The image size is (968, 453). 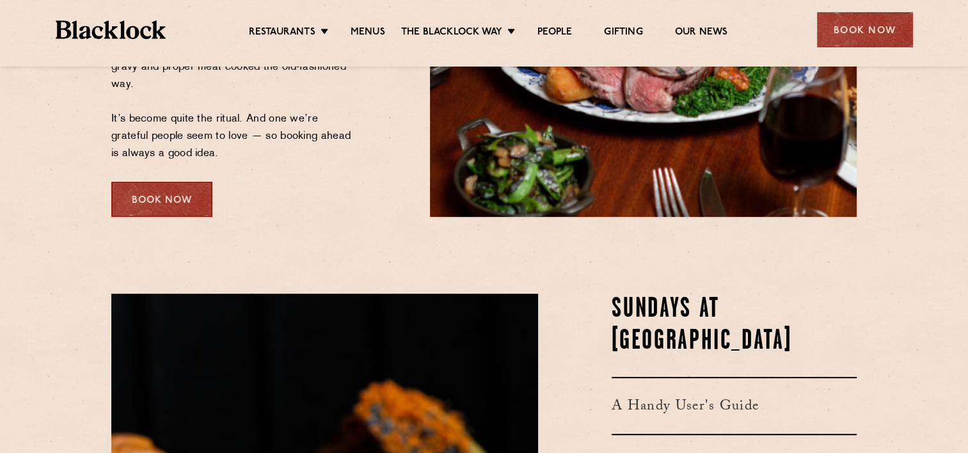 I want to click on h3: A Handy User's Guide, so click(x=734, y=406).